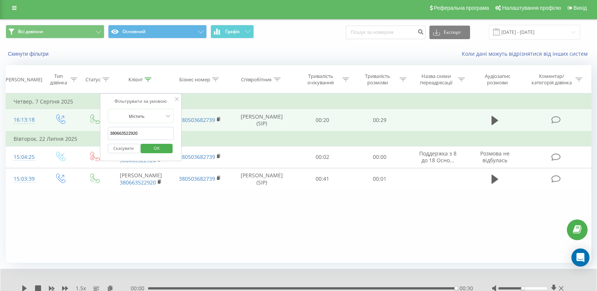  What do you see at coordinates (580, 258) in the screenshot?
I see `div: Open Intercom Messenger` at bounding box center [580, 258].